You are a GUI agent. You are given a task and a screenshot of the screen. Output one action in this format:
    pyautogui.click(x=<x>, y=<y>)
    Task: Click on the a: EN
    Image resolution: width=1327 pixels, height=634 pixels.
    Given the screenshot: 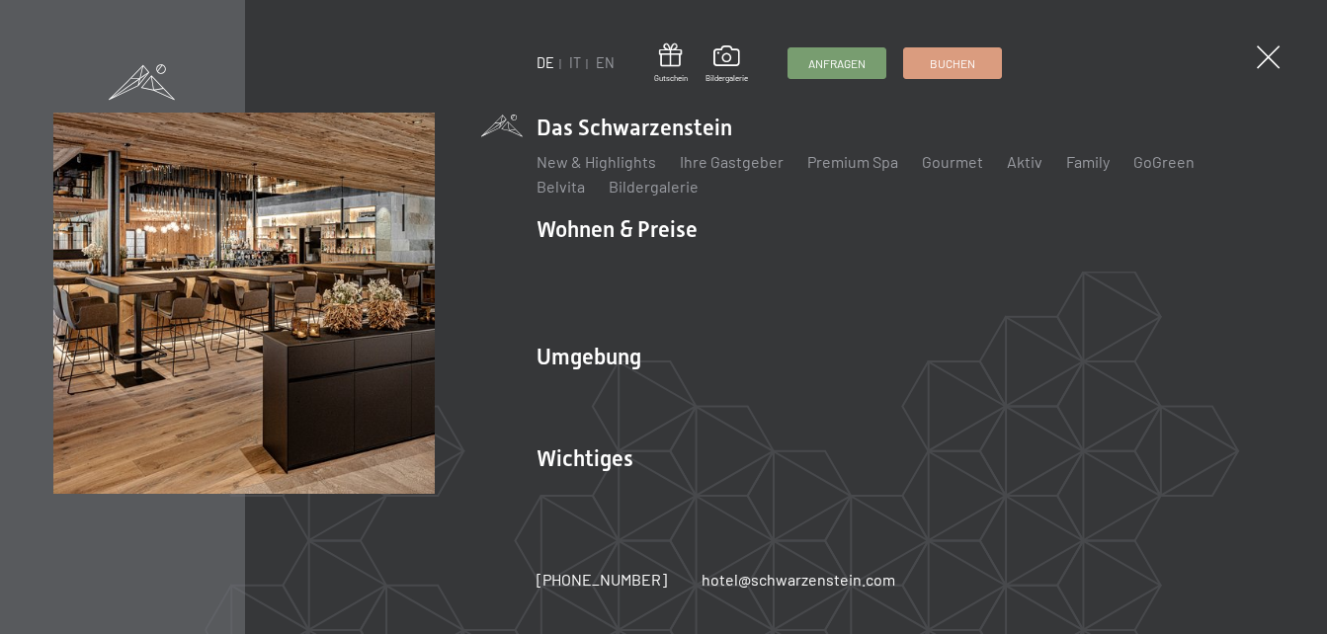 What is the action you would take?
    pyautogui.click(x=605, y=62)
    